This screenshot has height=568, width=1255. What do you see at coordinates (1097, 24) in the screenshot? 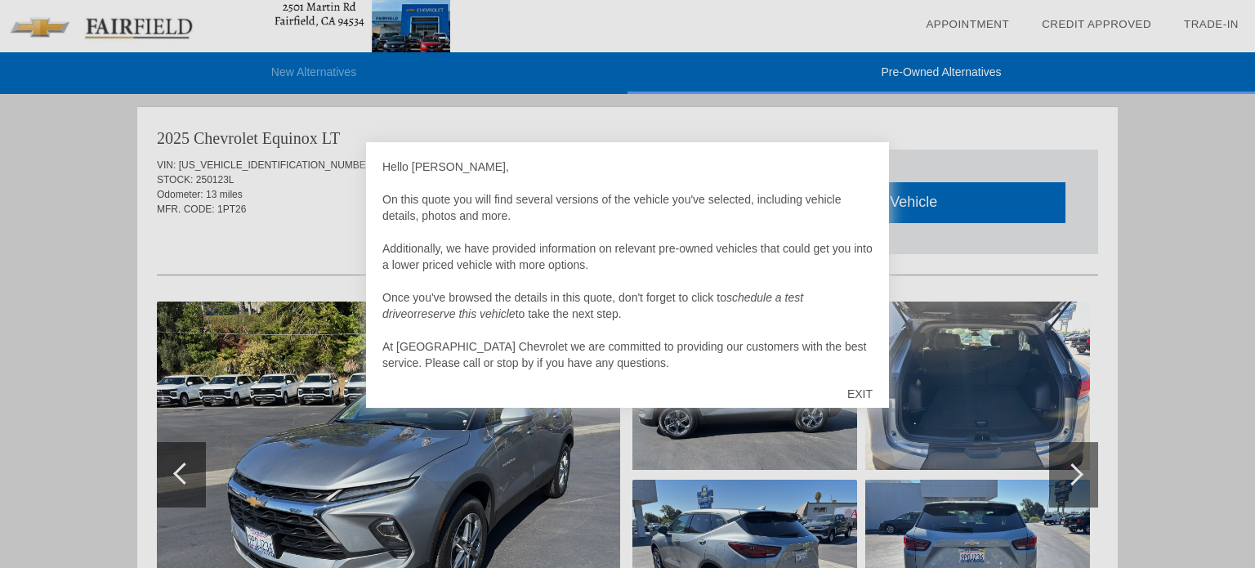
I see `a: Credit Approved` at bounding box center [1097, 24].